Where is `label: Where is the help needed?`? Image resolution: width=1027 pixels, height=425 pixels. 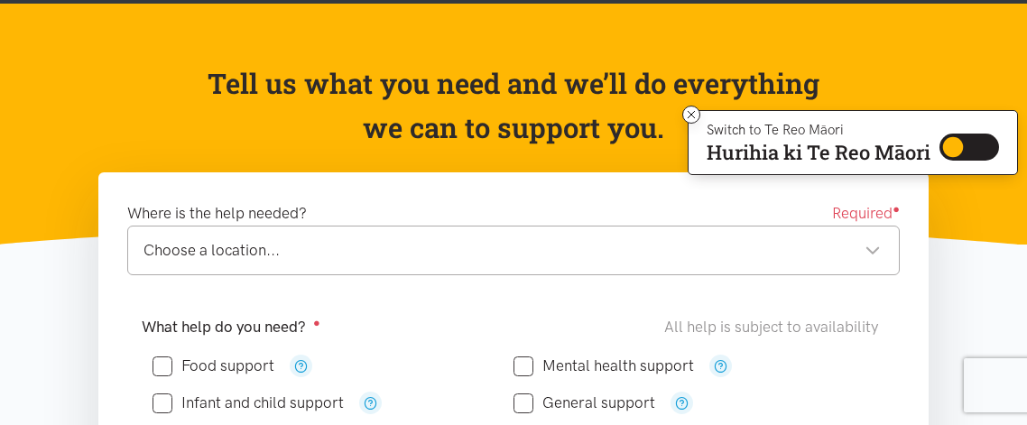 label: Where is the help needed? is located at coordinates (217, 213).